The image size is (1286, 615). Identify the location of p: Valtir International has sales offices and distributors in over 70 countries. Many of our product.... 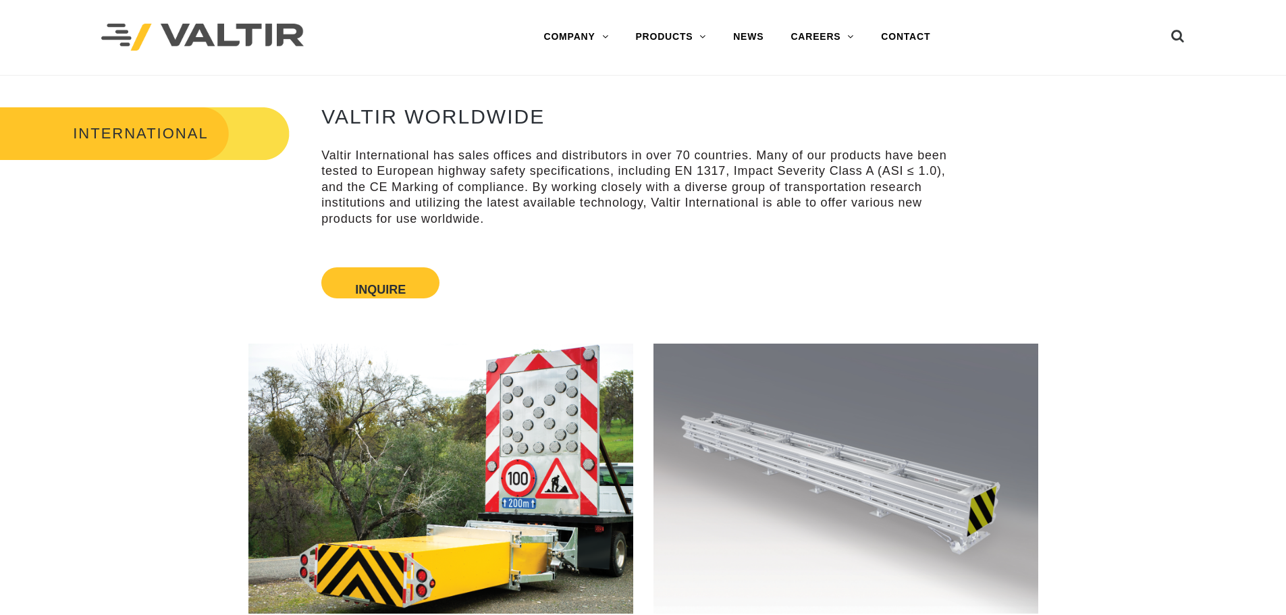
(642, 187).